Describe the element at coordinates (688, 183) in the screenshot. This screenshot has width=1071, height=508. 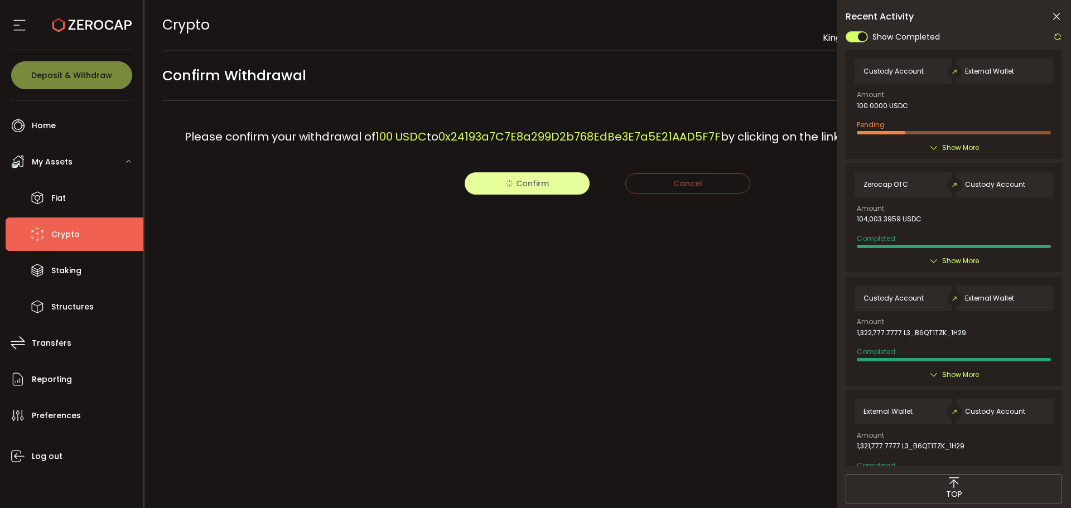
I see `span: Cancel` at that location.